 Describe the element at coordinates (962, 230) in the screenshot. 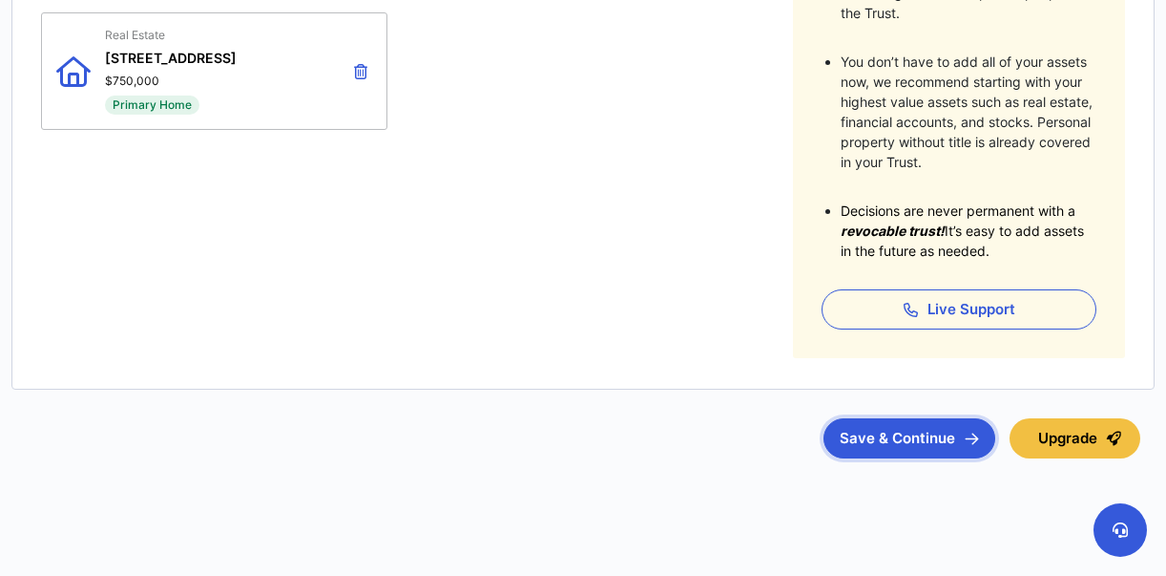

I see `span: Decisions are never permanent with a It’s easy to add assets in the future as needed.` at that location.